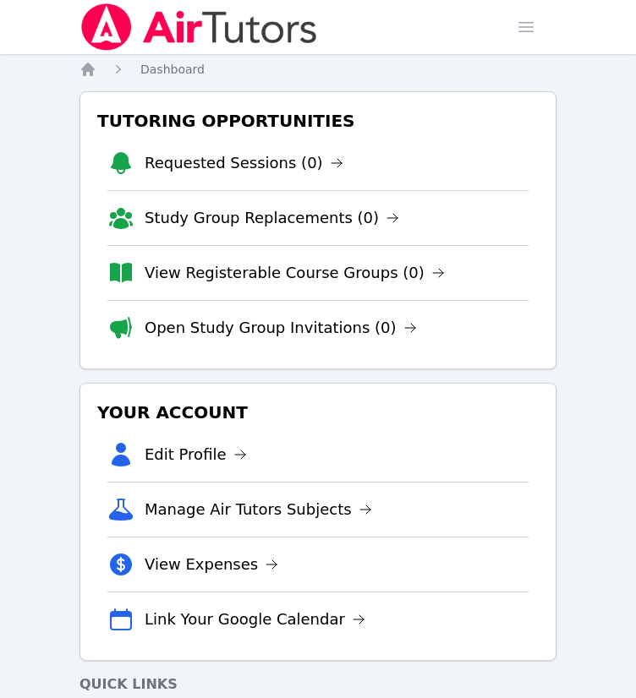 The width and height of the screenshot is (636, 698). What do you see at coordinates (318, 121) in the screenshot?
I see `h3: Tutoring Opportunities` at bounding box center [318, 121].